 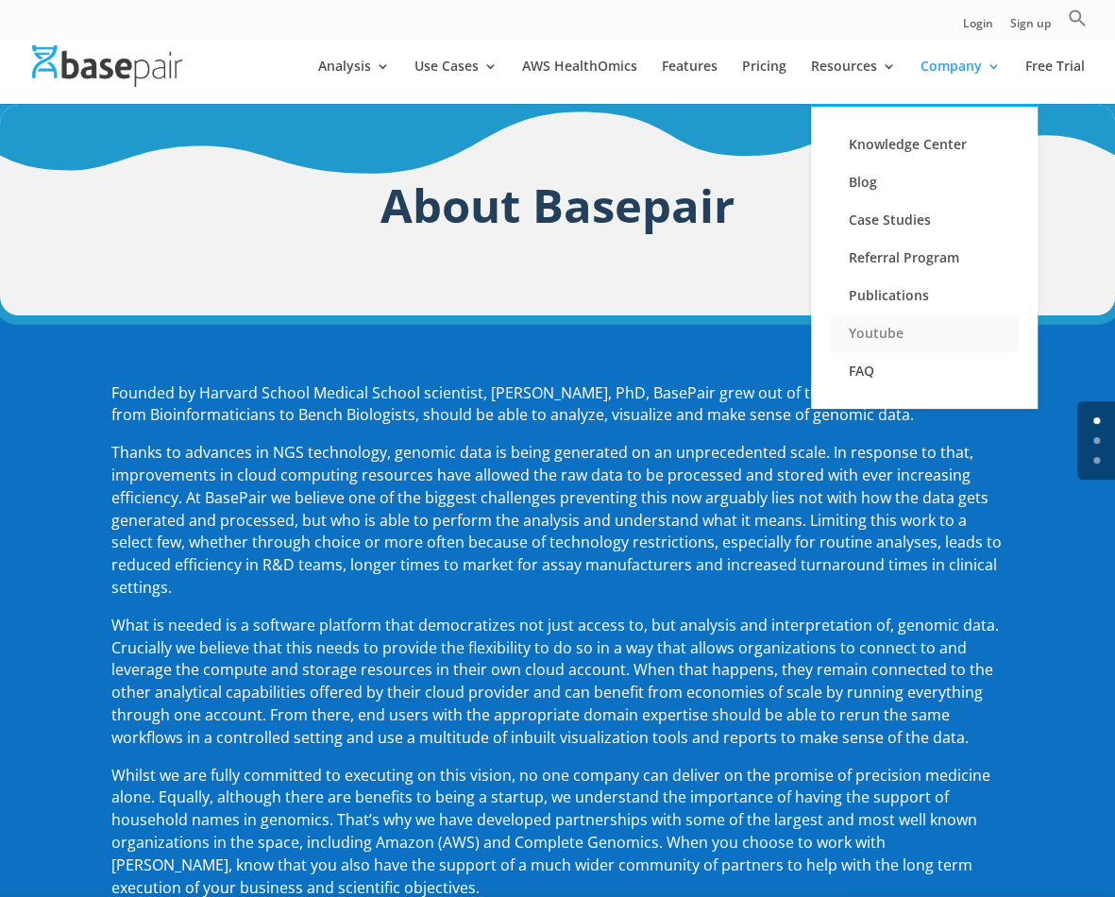 I want to click on span: Thanks to advances in NGS technology, genomic data is being generated on an unprecedented scale. ..., so click(x=556, y=519).